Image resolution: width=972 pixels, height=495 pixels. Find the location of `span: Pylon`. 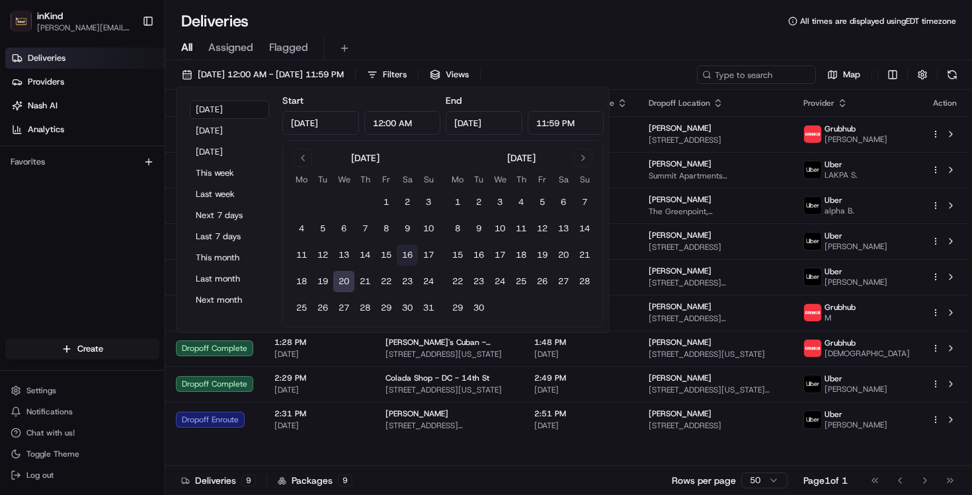

span: Pylon is located at coordinates (145, 333).